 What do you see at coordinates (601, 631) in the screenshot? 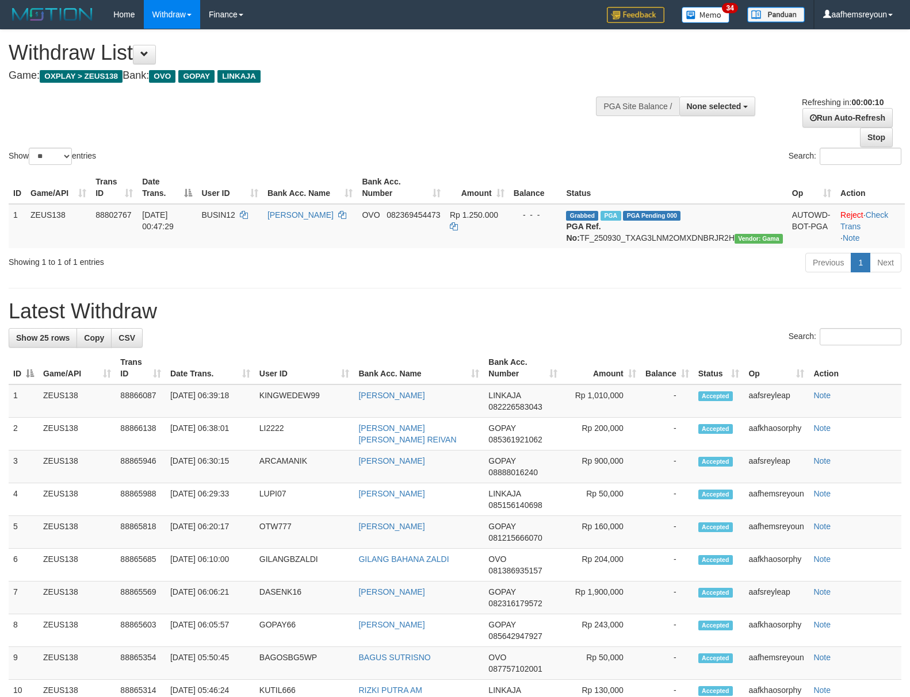
I see `td: Rp 243,000` at bounding box center [601, 631].